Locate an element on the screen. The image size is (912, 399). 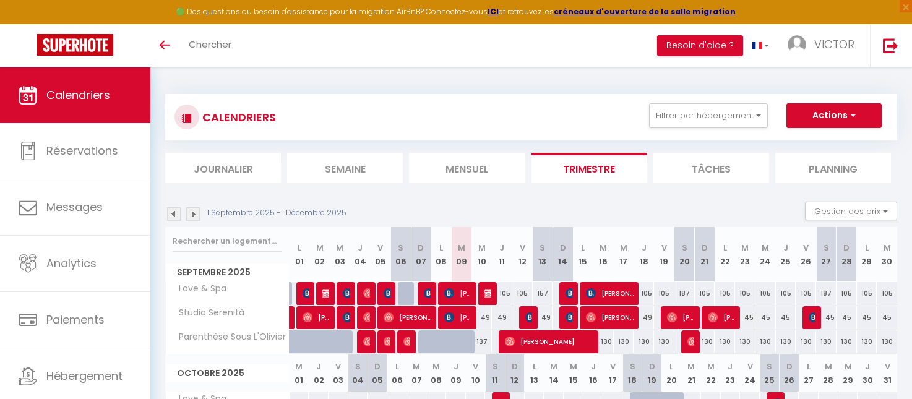
th: 29 is located at coordinates (867, 254).